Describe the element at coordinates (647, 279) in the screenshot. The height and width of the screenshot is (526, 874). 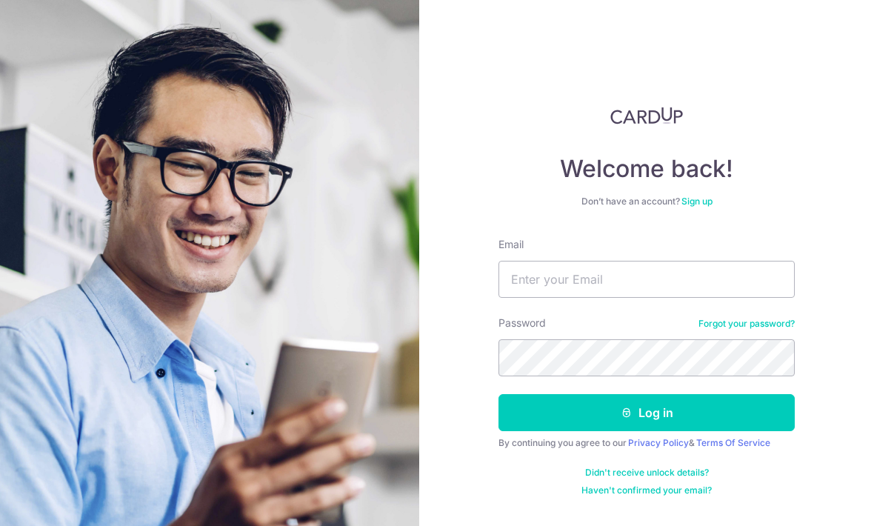
I see `input: Enter your Email` at that location.